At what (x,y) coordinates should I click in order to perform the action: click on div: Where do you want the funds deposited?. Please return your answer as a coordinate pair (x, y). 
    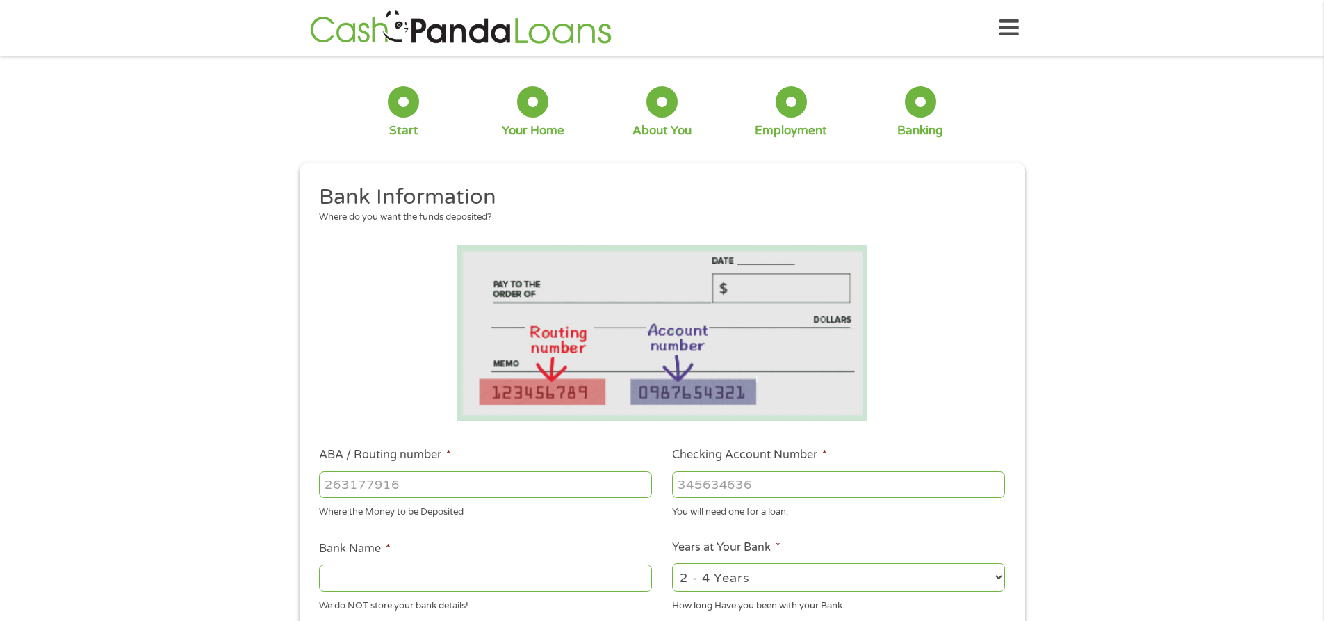
    Looking at the image, I should click on (657, 218).